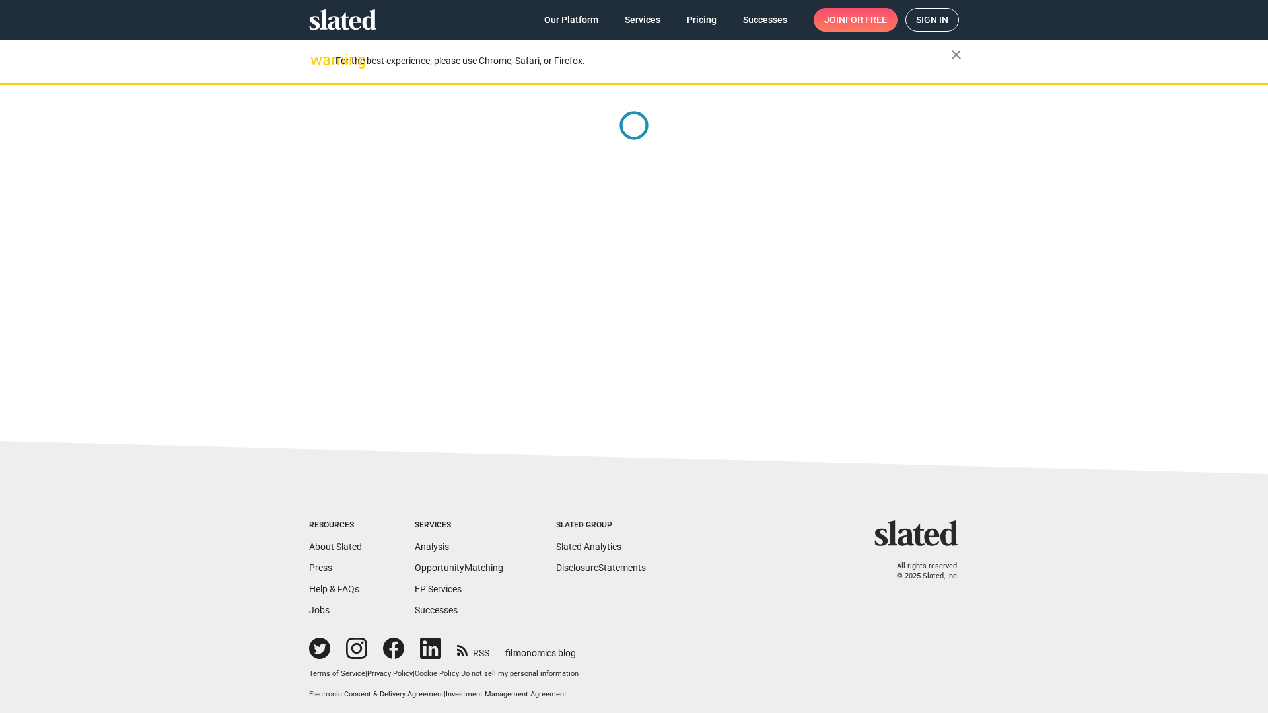 This screenshot has width=1268, height=713. I want to click on span: film, so click(513, 653).